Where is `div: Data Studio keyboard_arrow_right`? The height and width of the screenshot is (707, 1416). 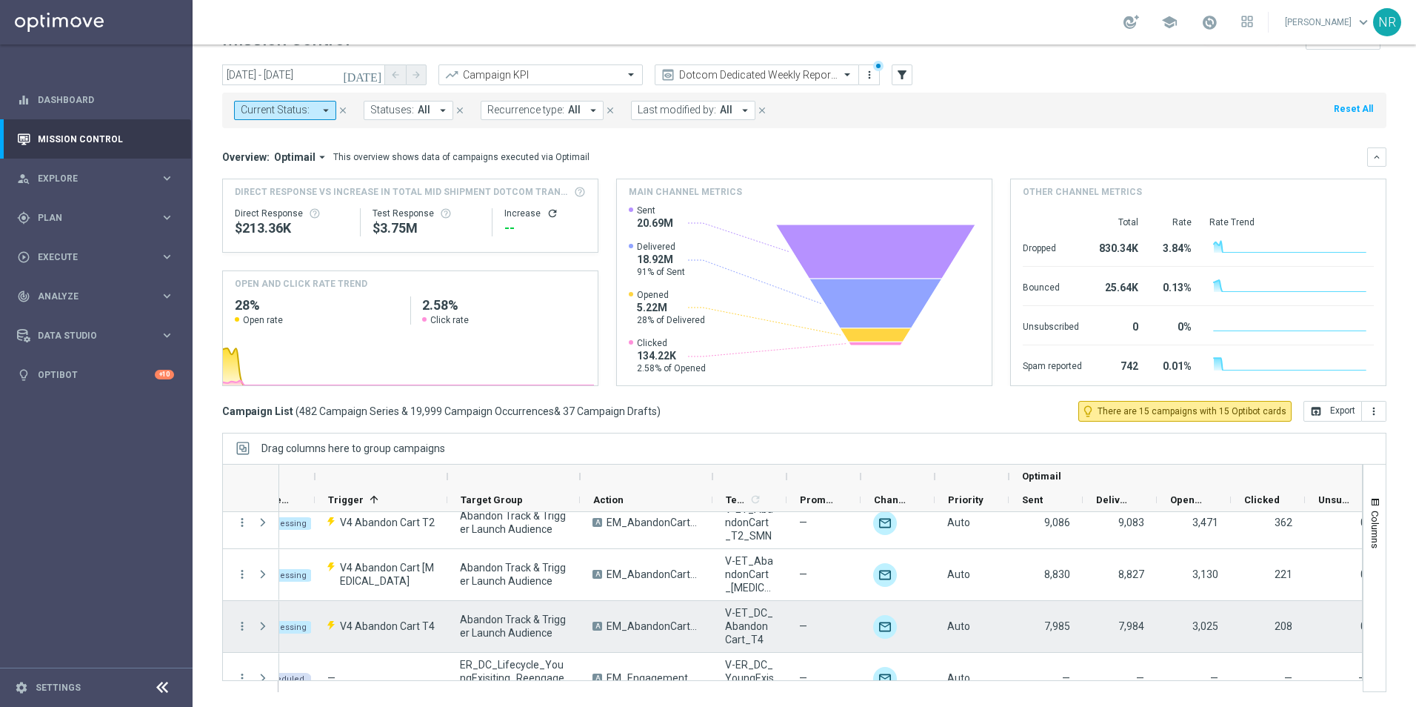
div: Data Studio keyboard_arrow_right is located at coordinates (96, 335).